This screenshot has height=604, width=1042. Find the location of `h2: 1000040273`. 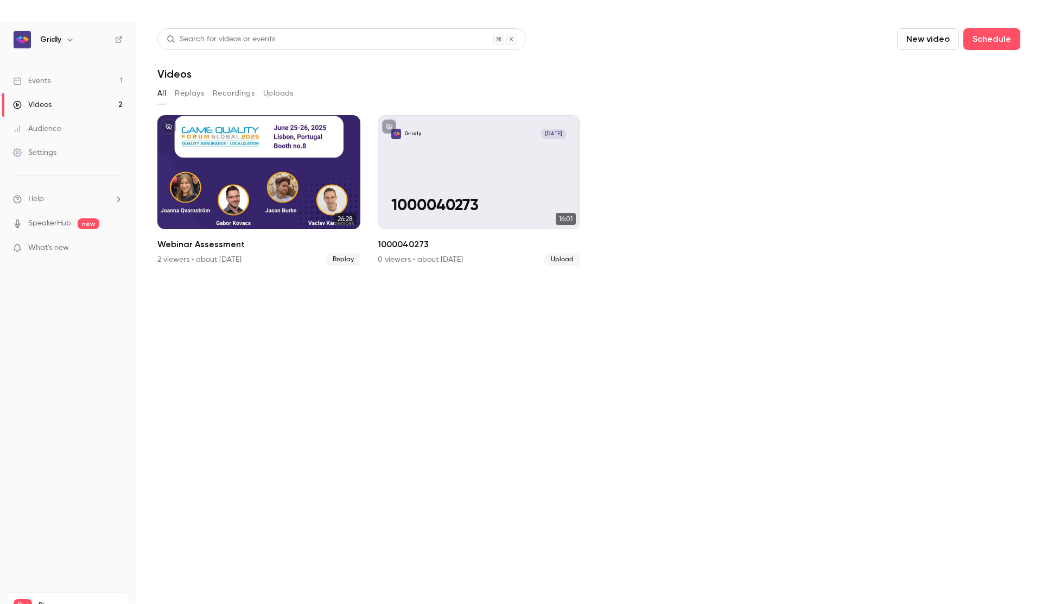

h2: 1000040273 is located at coordinates (479, 244).